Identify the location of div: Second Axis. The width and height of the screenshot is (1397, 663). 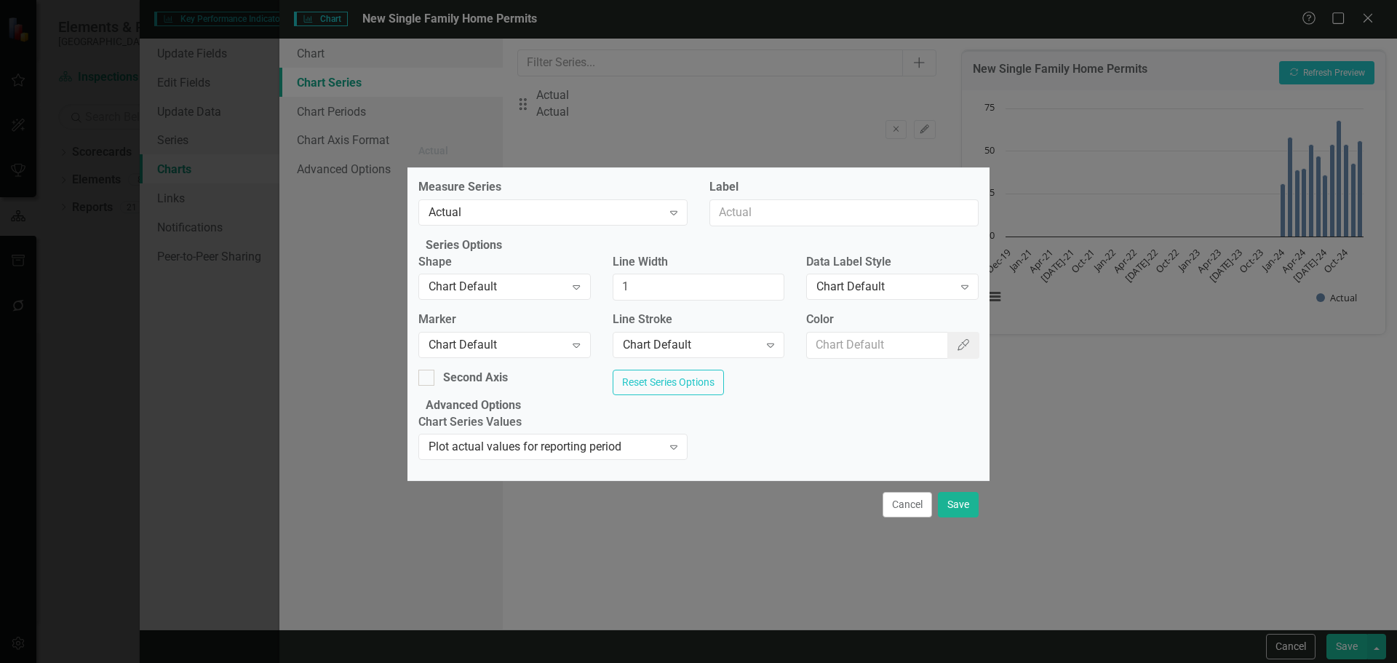
(475, 378).